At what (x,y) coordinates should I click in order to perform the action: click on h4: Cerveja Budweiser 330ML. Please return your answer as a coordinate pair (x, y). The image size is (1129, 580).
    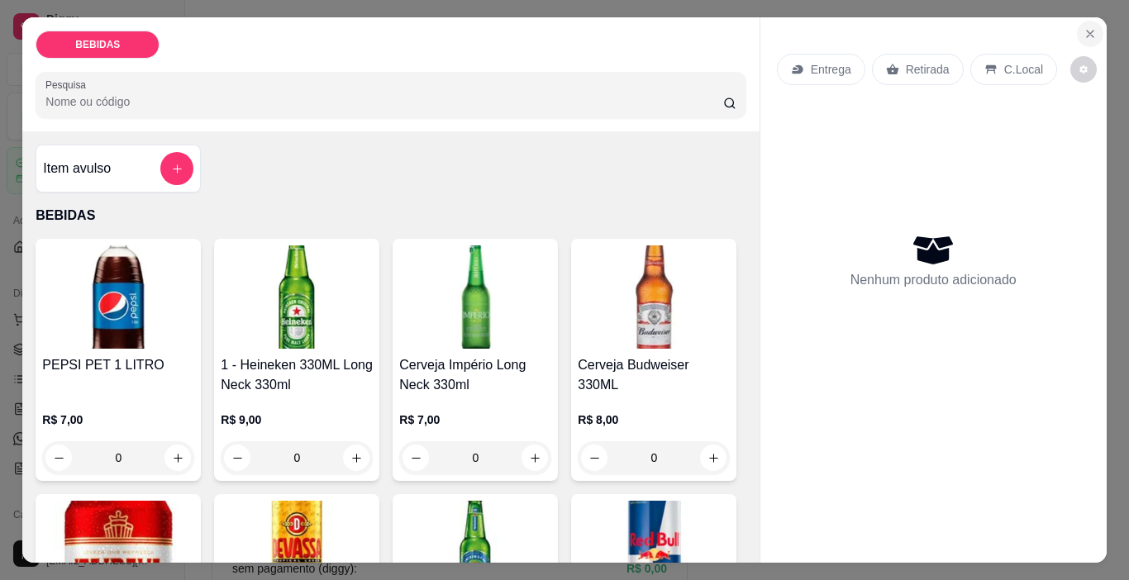
    Looking at the image, I should click on (654, 375).